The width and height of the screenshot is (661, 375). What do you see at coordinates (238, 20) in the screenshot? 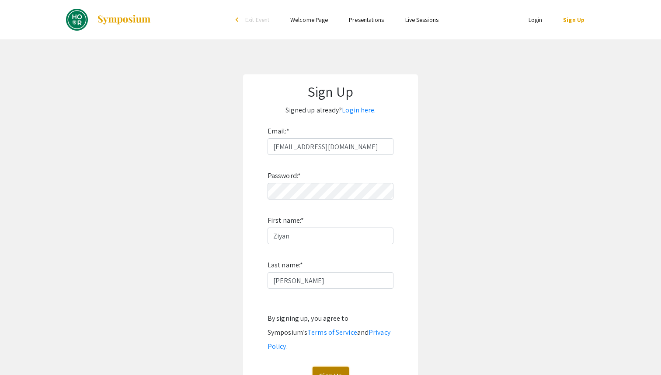
I see `div: arrow_back_ios` at bounding box center [238, 20].